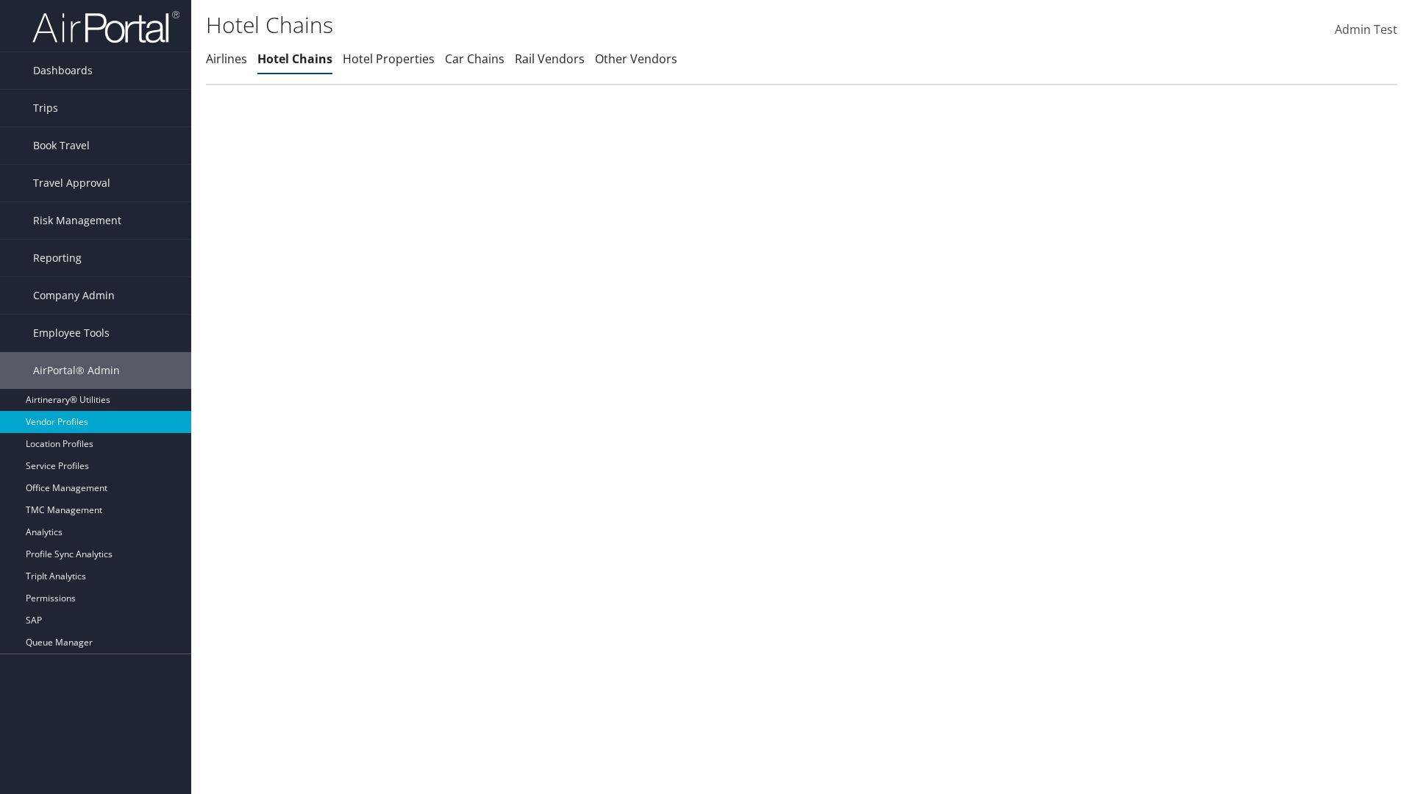 This screenshot has height=794, width=1412. I want to click on h1: Hotel Chains, so click(603, 25).